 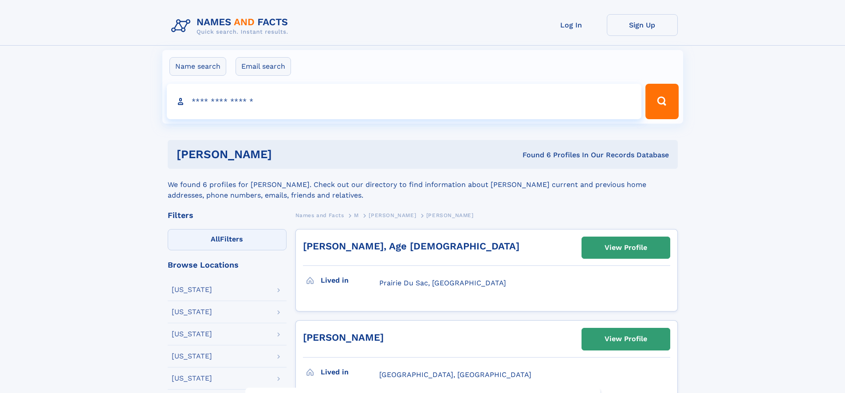 What do you see at coordinates (571, 25) in the screenshot?
I see `a: Log In` at bounding box center [571, 25].